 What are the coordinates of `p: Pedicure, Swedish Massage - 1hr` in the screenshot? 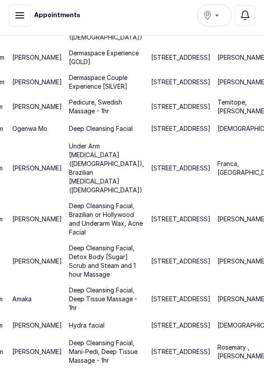 It's located at (106, 107).